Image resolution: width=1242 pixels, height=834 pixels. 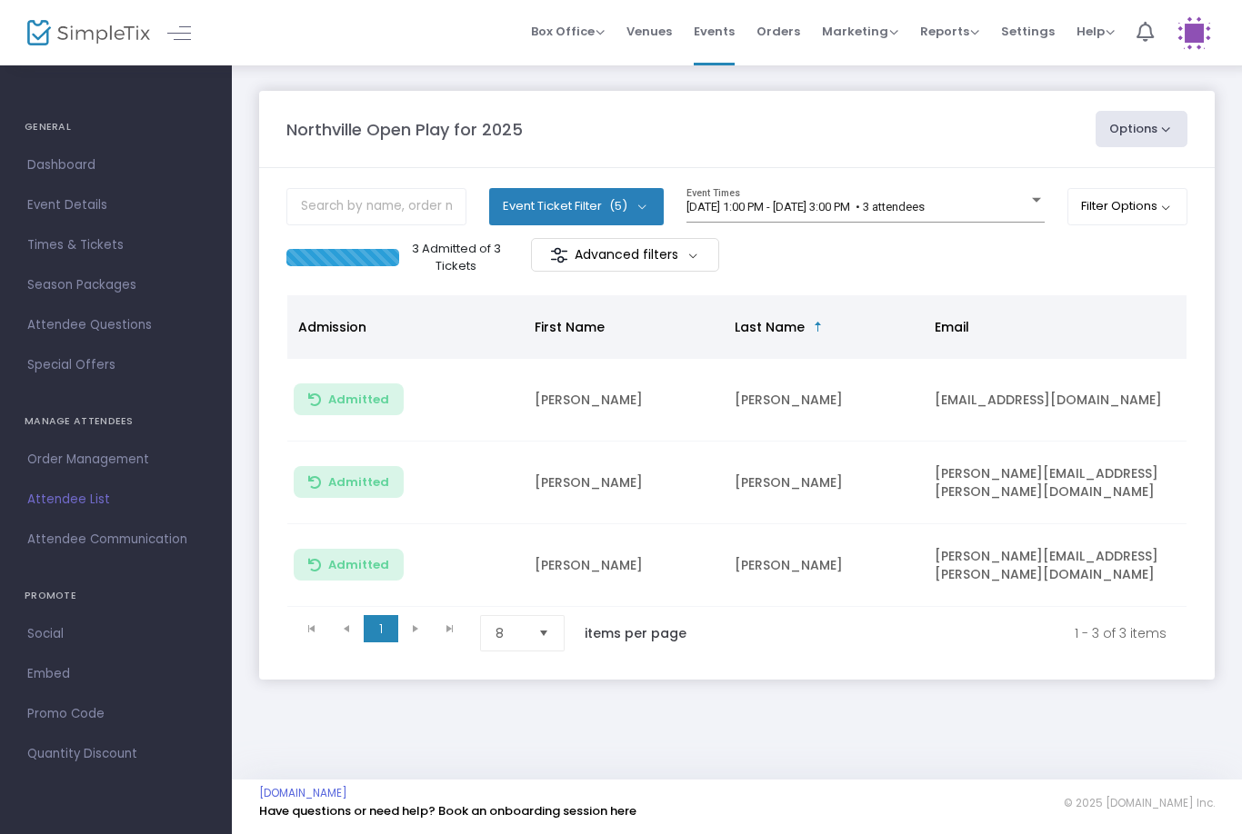 I want to click on h4: MANAGE ATTENDEES, so click(x=115, y=422).